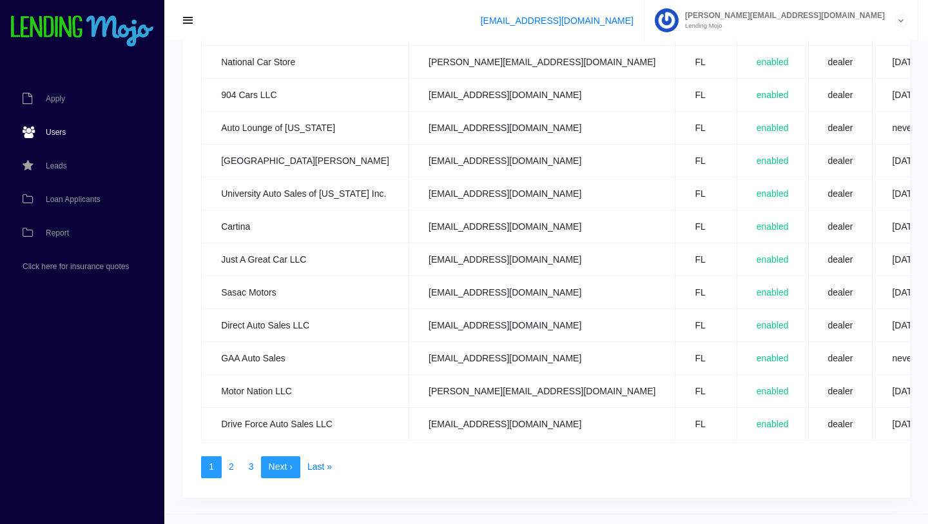  Describe the element at coordinates (306, 259) in the screenshot. I see `td: Just A Great Car LLC` at that location.